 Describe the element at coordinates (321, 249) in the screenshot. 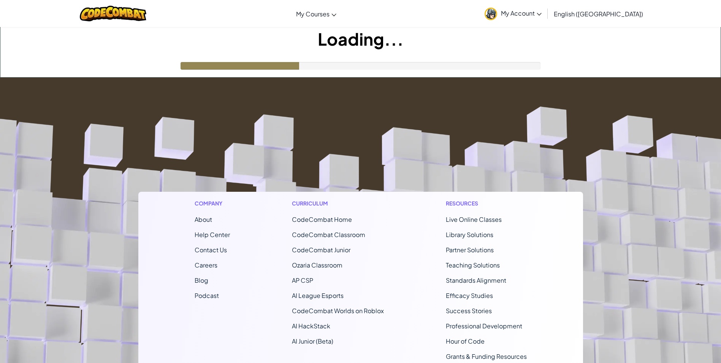

I see `a: CodeCombat Junior` at that location.